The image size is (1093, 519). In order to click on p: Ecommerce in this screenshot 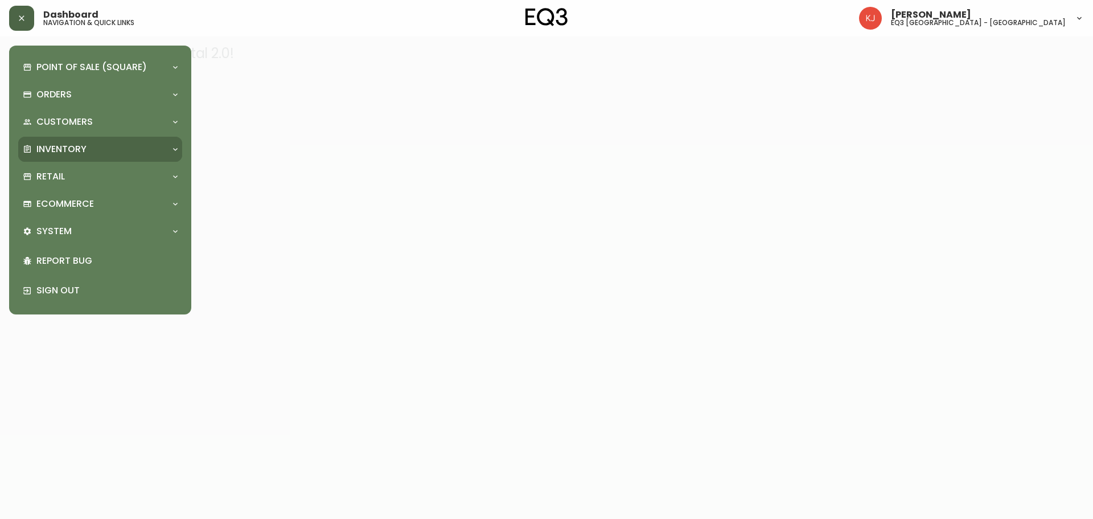, I will do `click(65, 204)`.